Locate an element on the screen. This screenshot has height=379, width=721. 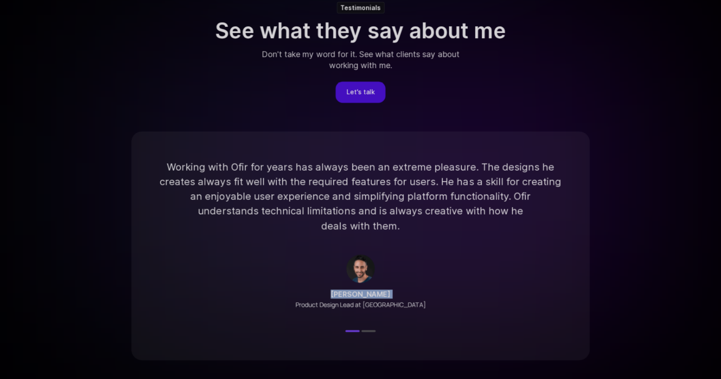
p: Testimonials is located at coordinates (360, 8).